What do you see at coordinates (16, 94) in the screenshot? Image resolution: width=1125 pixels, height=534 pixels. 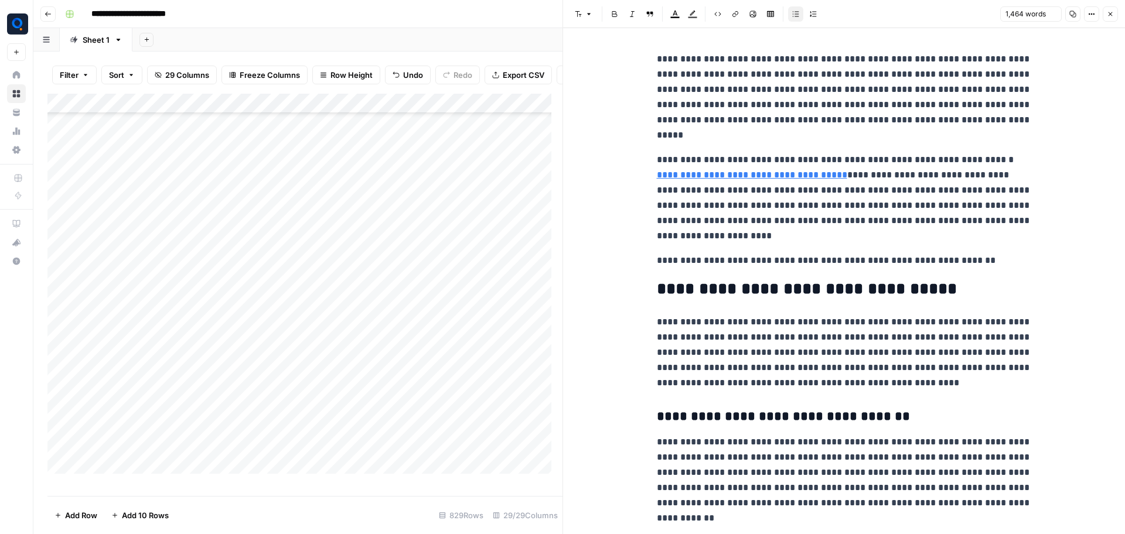 I see `a: Browse` at bounding box center [16, 94].